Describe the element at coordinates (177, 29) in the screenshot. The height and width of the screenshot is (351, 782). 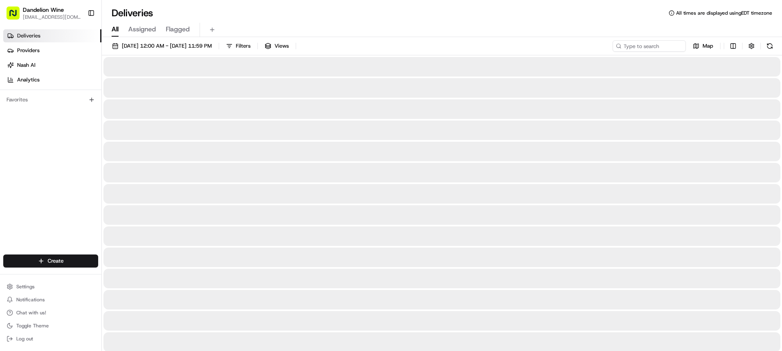
I see `span: Flagged` at that location.